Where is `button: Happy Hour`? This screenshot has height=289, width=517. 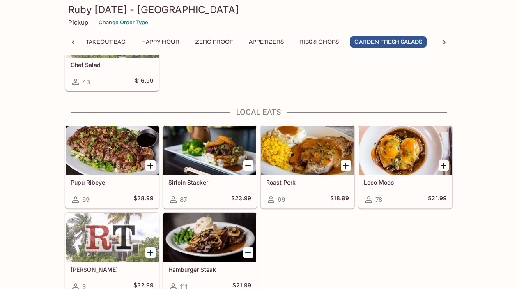
button: Happy Hour is located at coordinates (160, 42).